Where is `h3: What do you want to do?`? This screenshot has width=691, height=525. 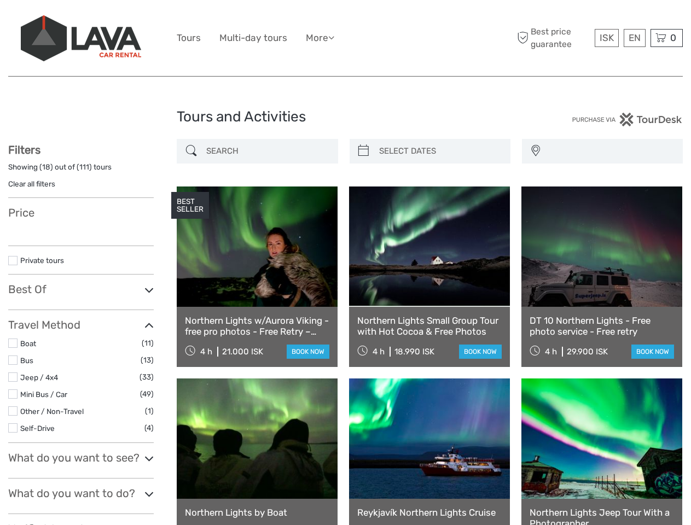
h3: What do you want to do? is located at coordinates (81, 494).